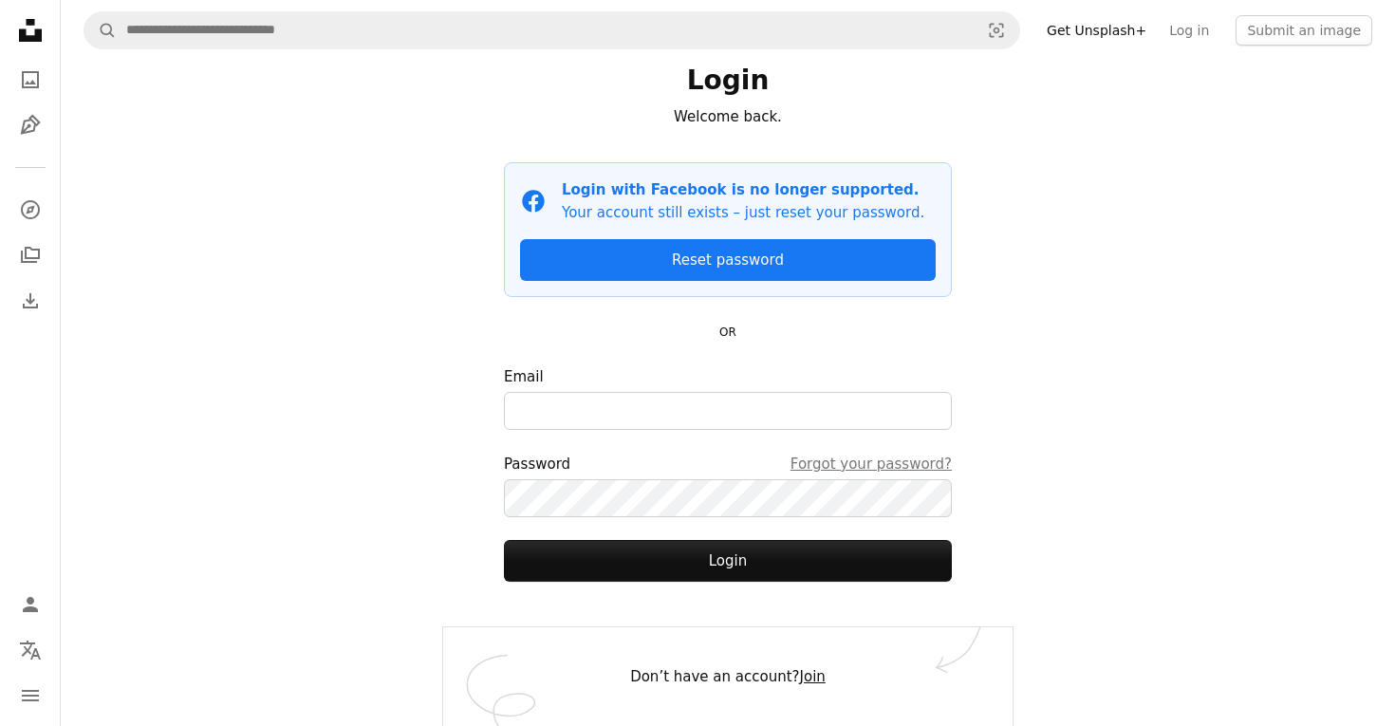 This screenshot has width=1395, height=726. I want to click on a: Download History, so click(30, 301).